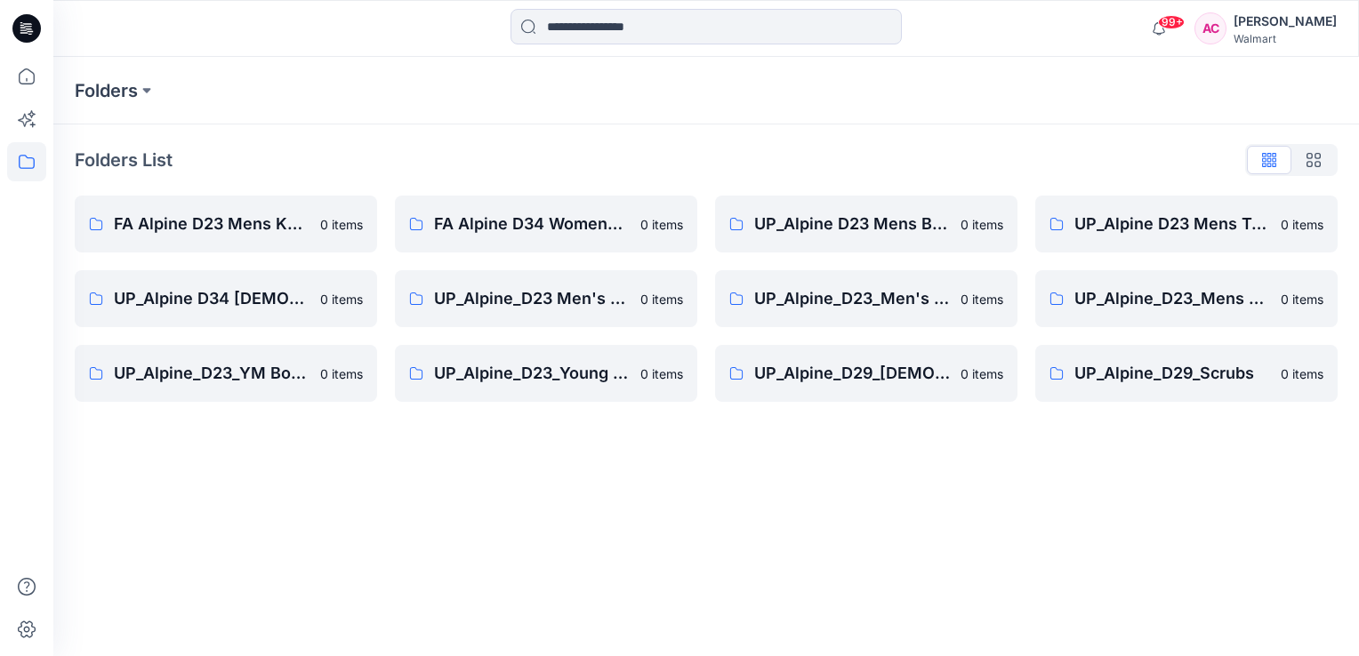  What do you see at coordinates (124, 160) in the screenshot?
I see `p: Folders List` at bounding box center [124, 160].